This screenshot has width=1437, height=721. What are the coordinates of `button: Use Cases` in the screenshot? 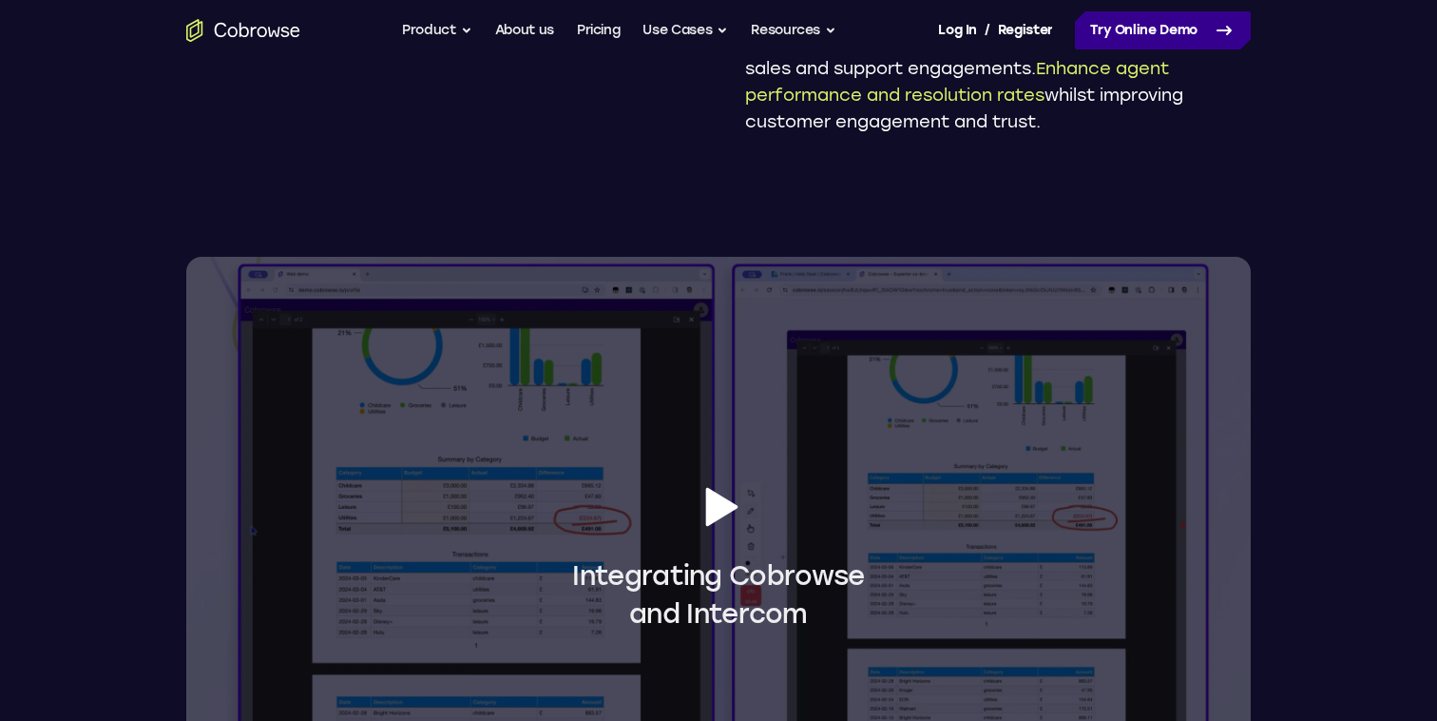 It's located at (685, 30).